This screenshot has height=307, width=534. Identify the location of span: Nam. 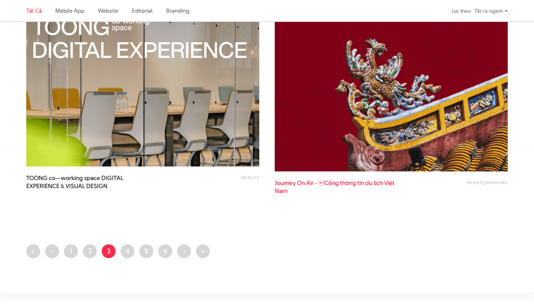
(281, 191).